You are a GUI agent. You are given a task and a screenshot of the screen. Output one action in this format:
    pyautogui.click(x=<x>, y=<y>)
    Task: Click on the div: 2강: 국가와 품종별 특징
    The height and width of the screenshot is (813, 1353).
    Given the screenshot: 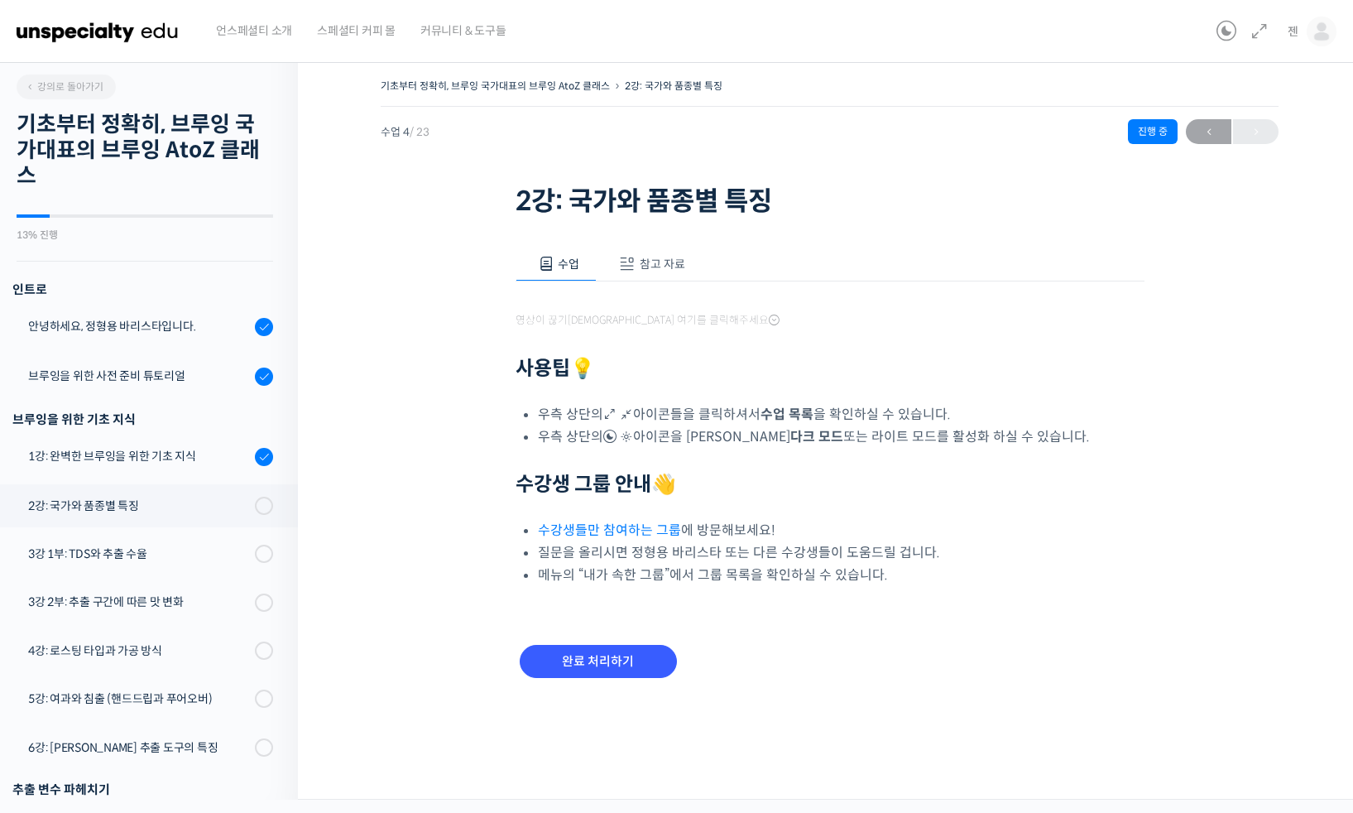 What is the action you would take?
    pyautogui.click(x=139, y=506)
    